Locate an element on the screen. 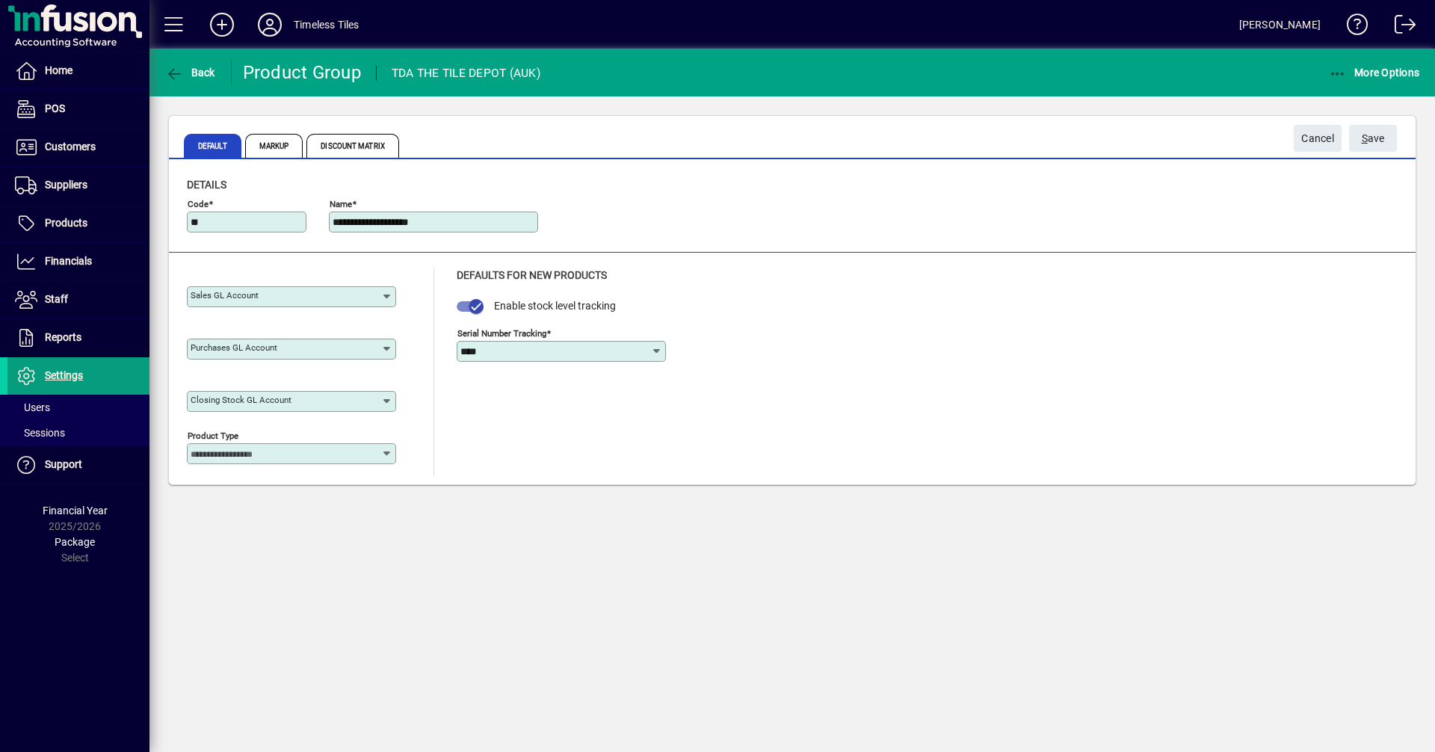 The width and height of the screenshot is (1435, 752). span: Reports is located at coordinates (63, 337).